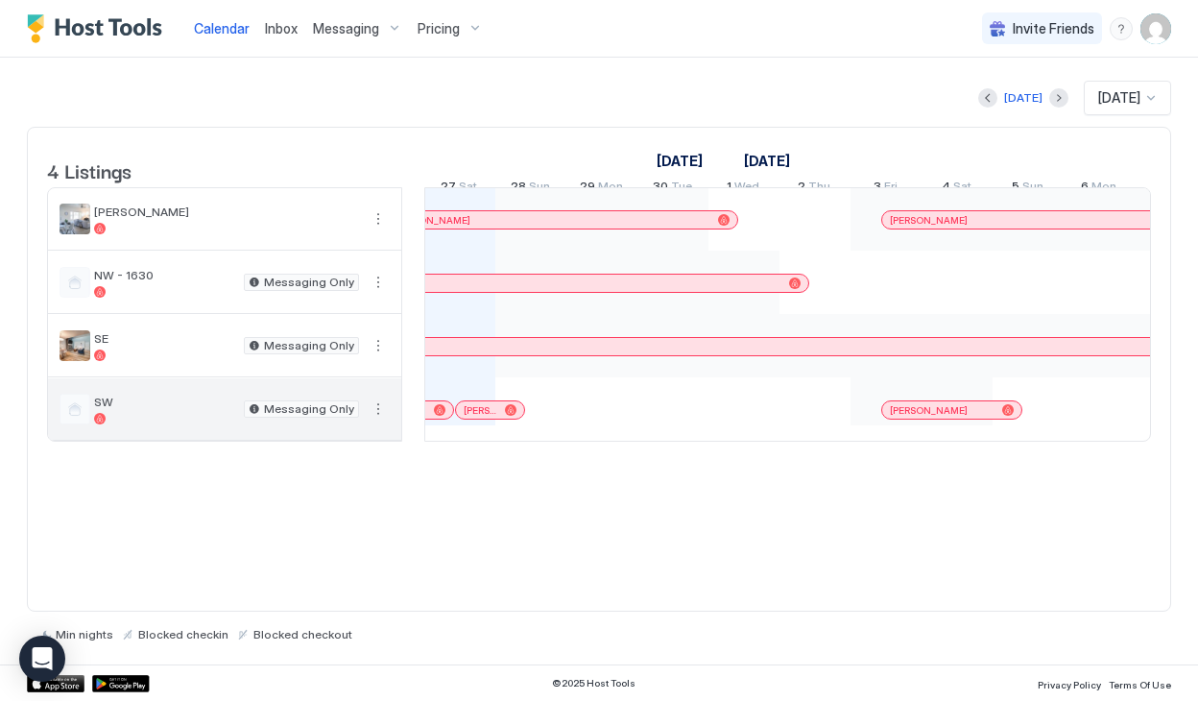 This screenshot has height=701, width=1198. Describe the element at coordinates (42, 658) in the screenshot. I see `div: Open Intercom Messenger` at that location.